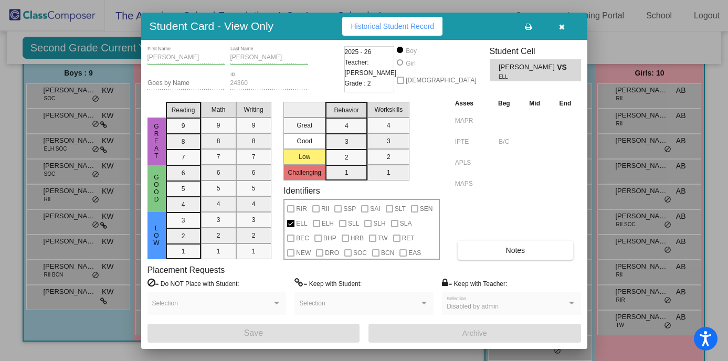 Image resolution: width=728 pixels, height=361 pixels. What do you see at coordinates (379, 223) in the screenshot?
I see `span: SLH` at bounding box center [379, 223].